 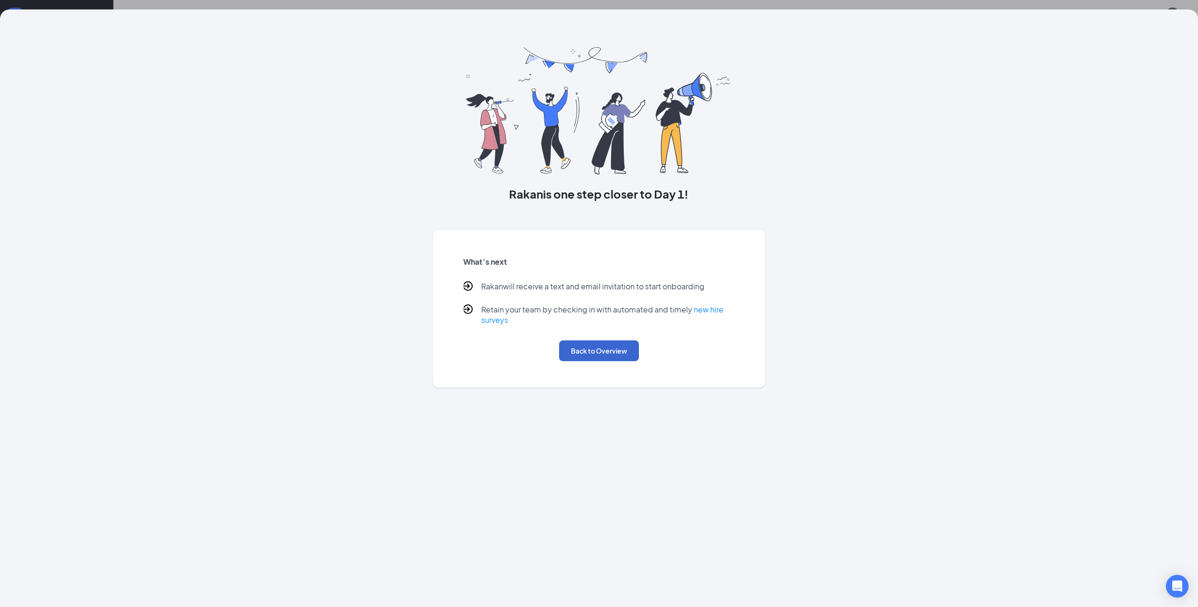 I want to click on a: new hire surveys, so click(x=602, y=314).